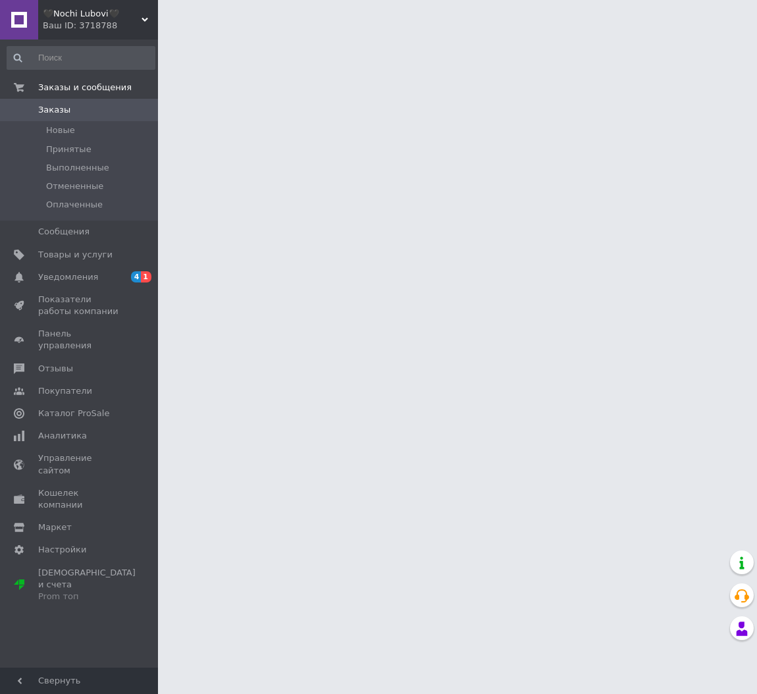 The width and height of the screenshot is (757, 694). What do you see at coordinates (78, 168) in the screenshot?
I see `span: Выполненные` at bounding box center [78, 168].